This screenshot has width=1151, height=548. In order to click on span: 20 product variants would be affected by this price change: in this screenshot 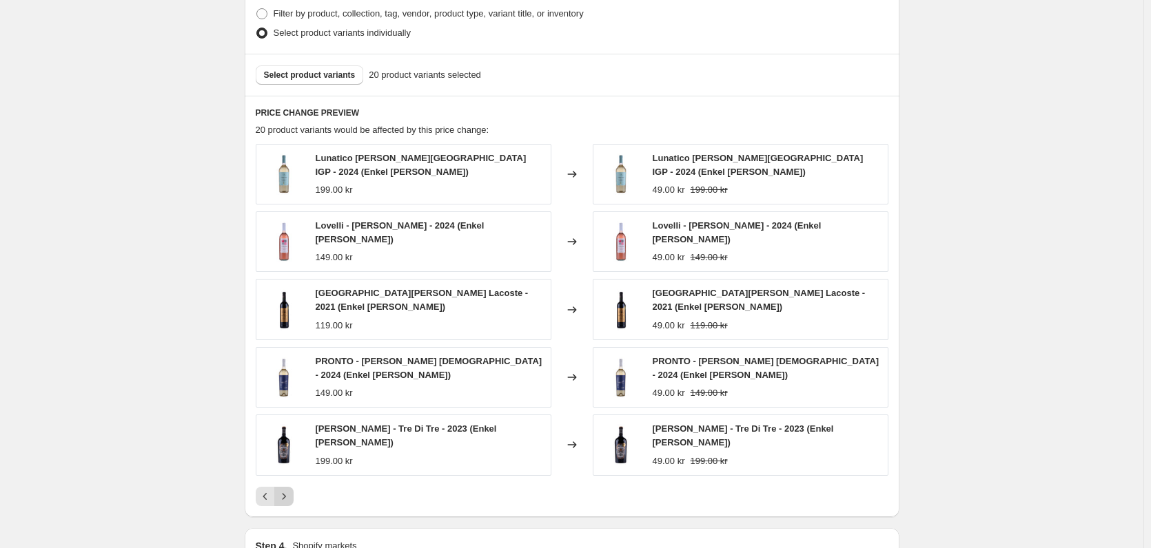, I will do `click(372, 130)`.